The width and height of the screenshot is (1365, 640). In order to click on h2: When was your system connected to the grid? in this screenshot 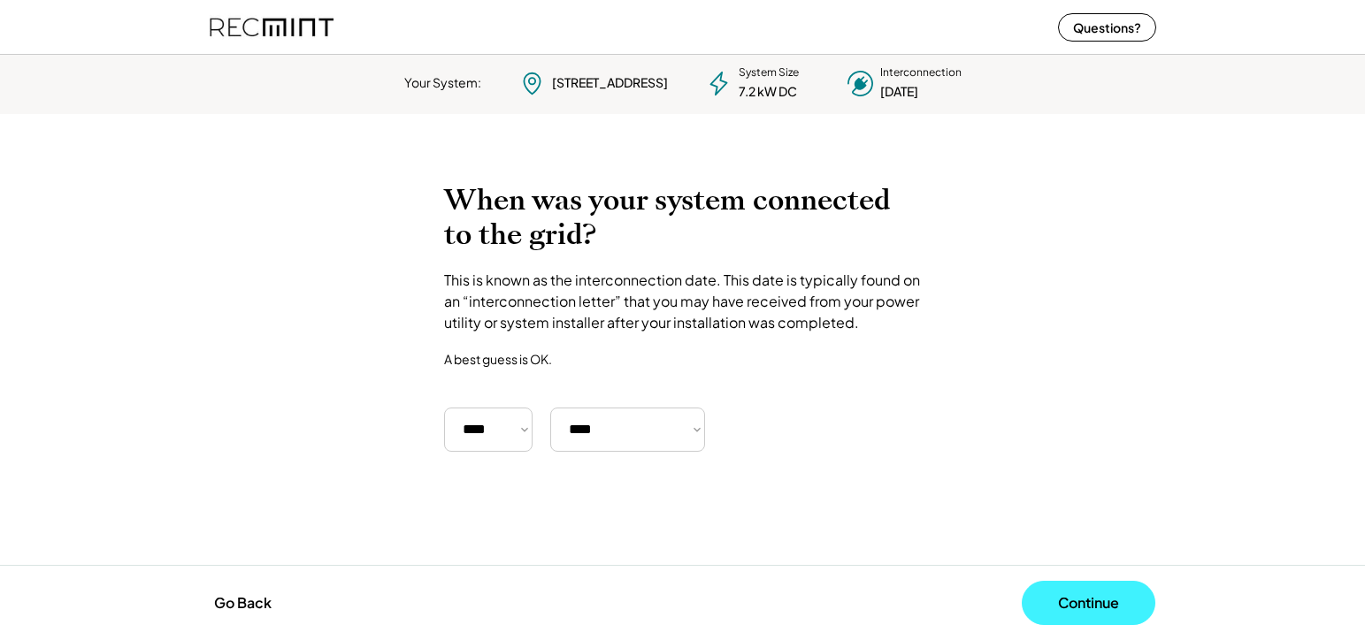, I will do `click(683, 218)`.